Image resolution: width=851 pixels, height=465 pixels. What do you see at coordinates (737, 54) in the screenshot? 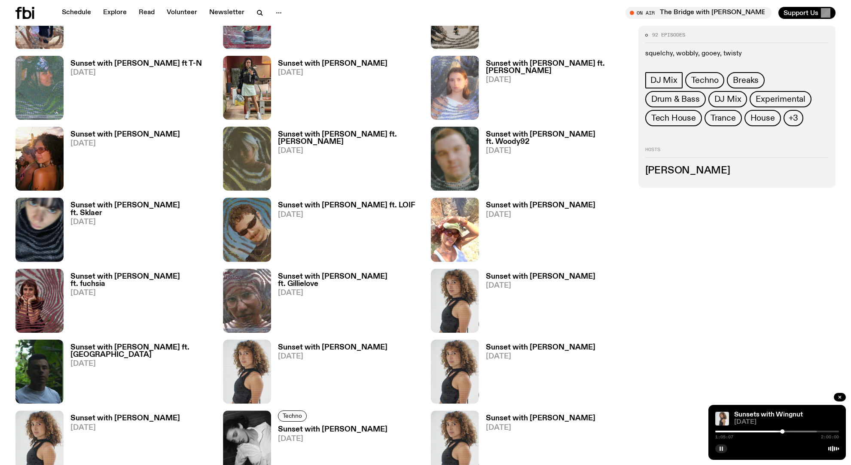
I see `p: squelchy, wobbly, gooey, twisty` at bounding box center [737, 54].